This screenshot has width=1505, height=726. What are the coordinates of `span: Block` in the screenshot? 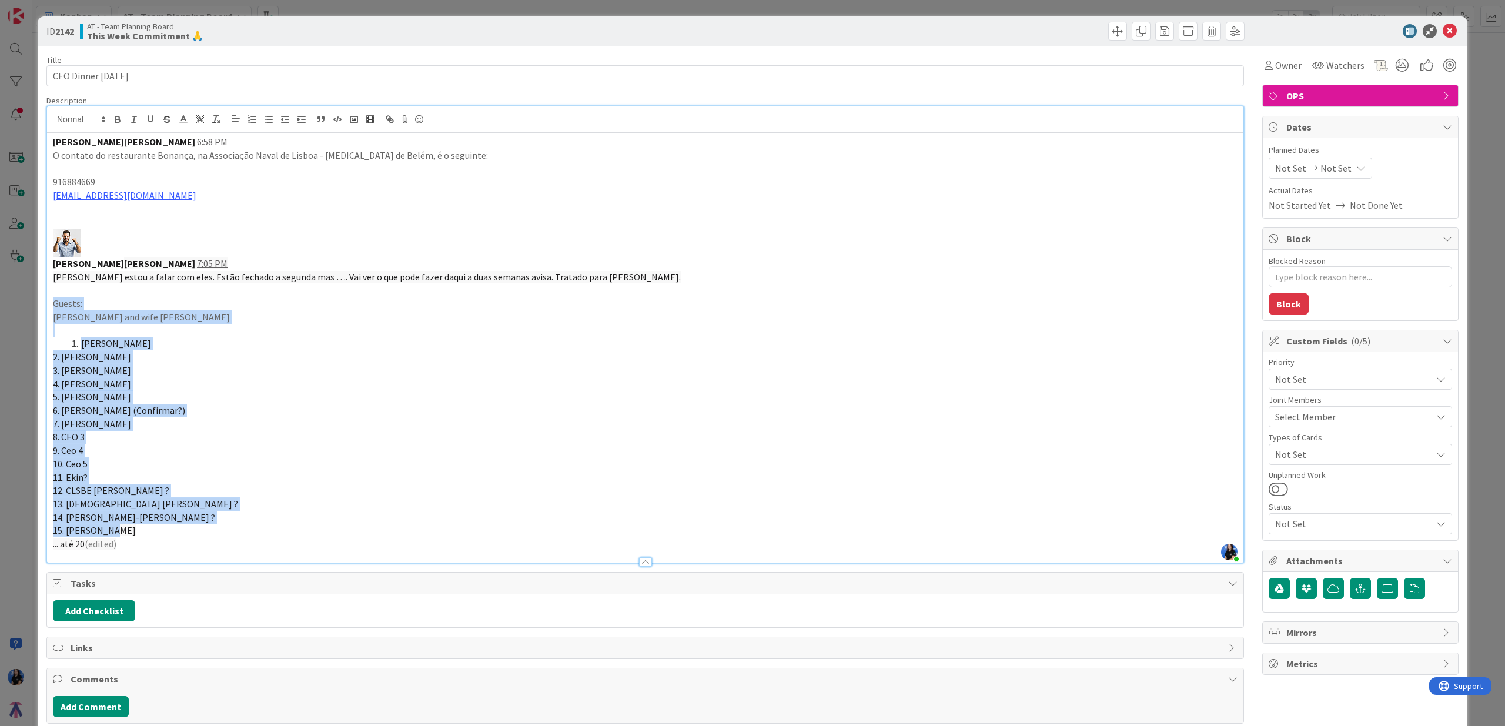 It's located at (1362, 239).